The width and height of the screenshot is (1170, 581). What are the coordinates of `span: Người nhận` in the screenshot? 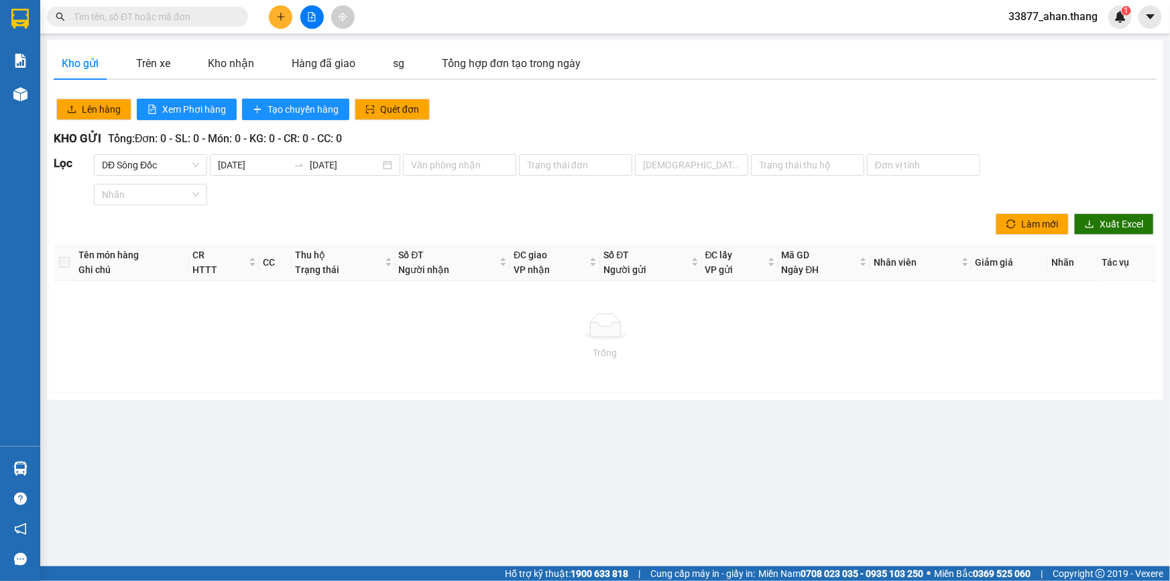 It's located at (424, 270).